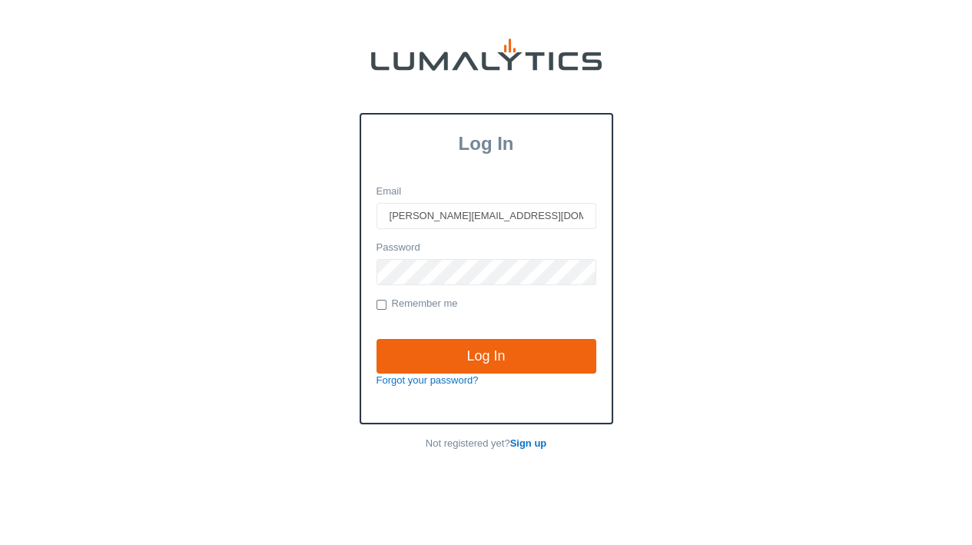  What do you see at coordinates (529, 443) in the screenshot?
I see `a: Sign up` at bounding box center [529, 443].